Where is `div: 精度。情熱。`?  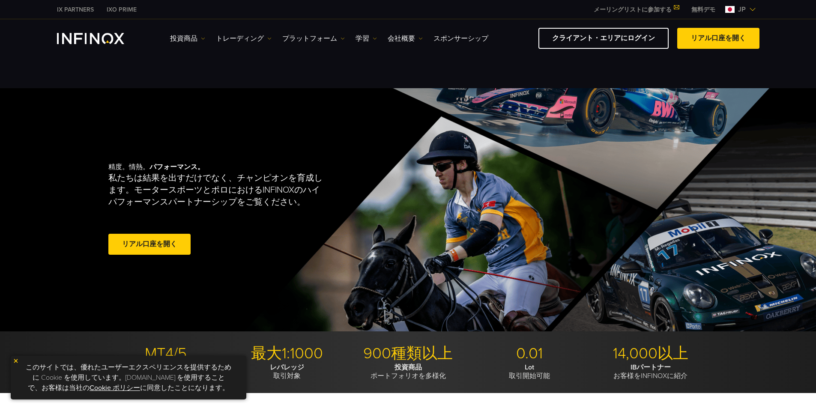 div: 精度。情熱。 is located at coordinates (243, 210).